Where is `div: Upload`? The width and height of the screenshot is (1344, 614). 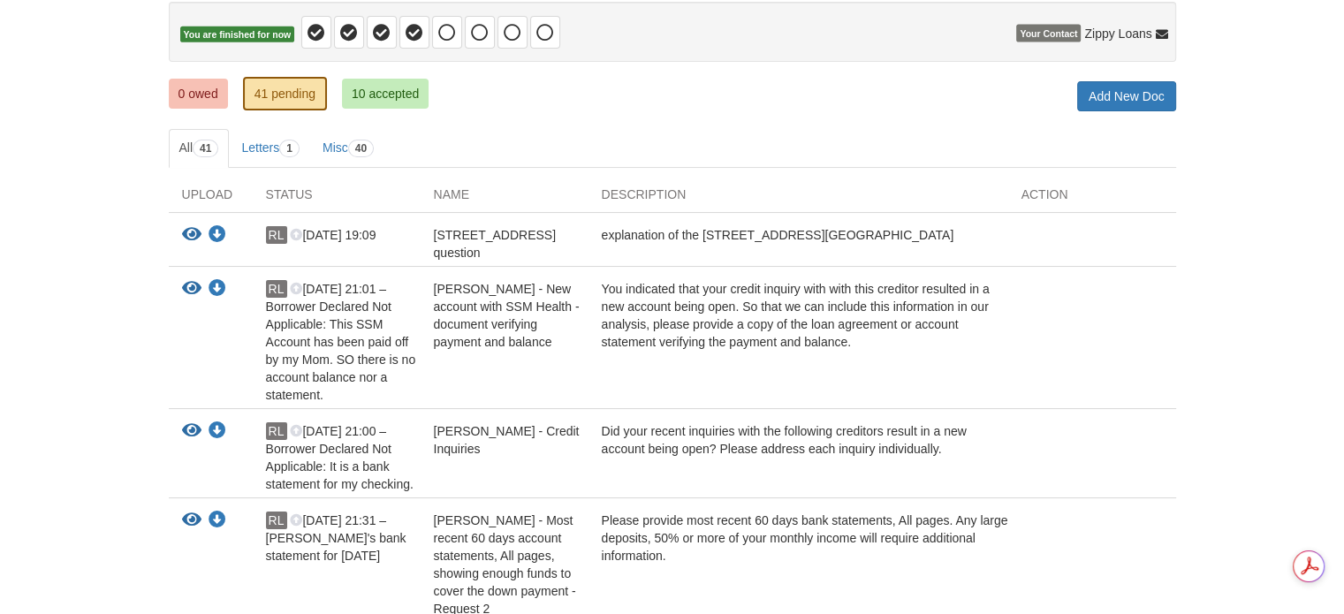 div: Upload is located at coordinates (210, 199).